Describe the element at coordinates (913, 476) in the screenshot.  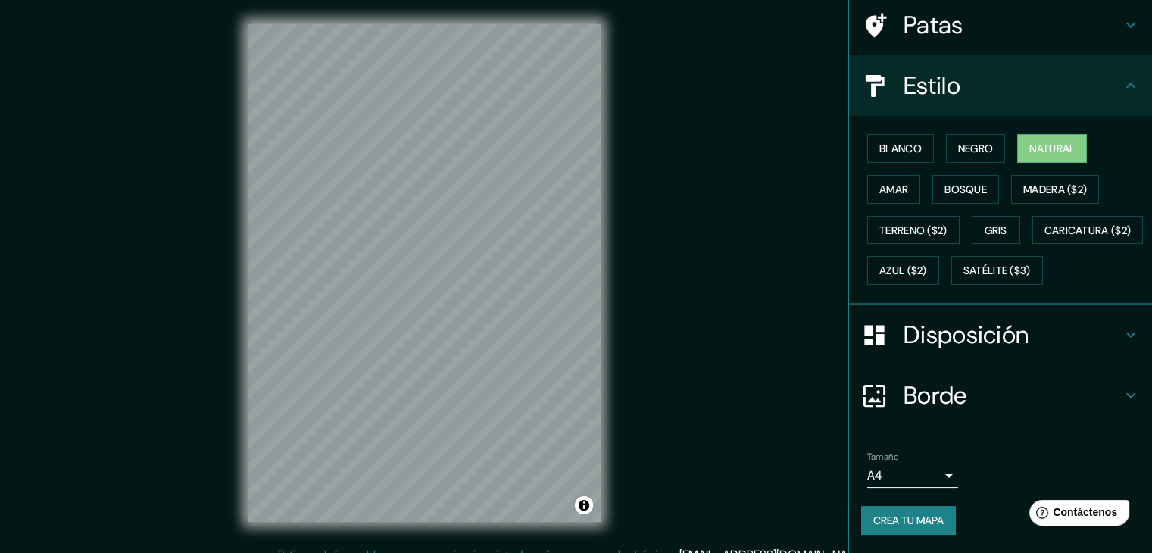
I see `div: A4` at that location.